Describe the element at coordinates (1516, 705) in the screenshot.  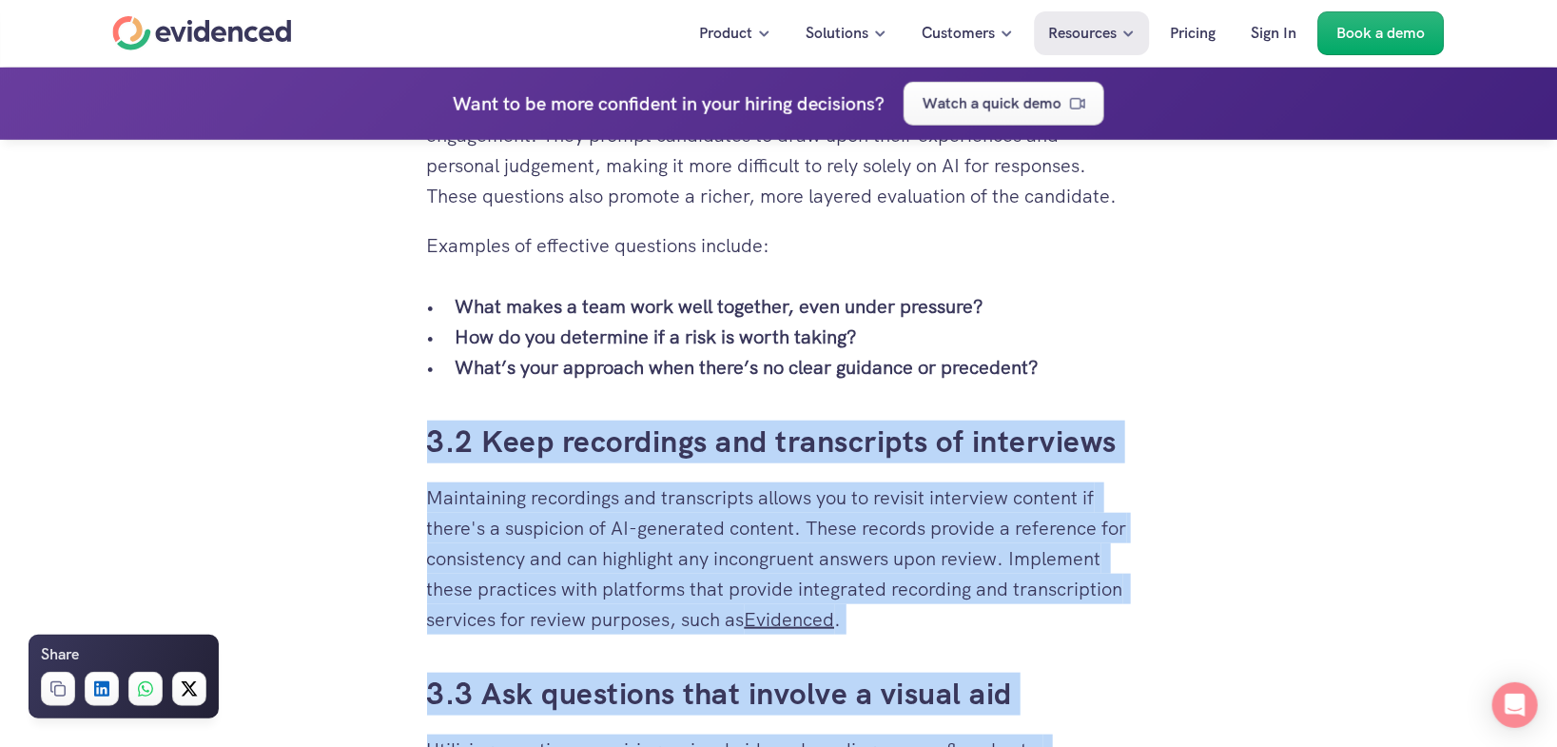
I see `div: Open Intercom Messenger` at that location.